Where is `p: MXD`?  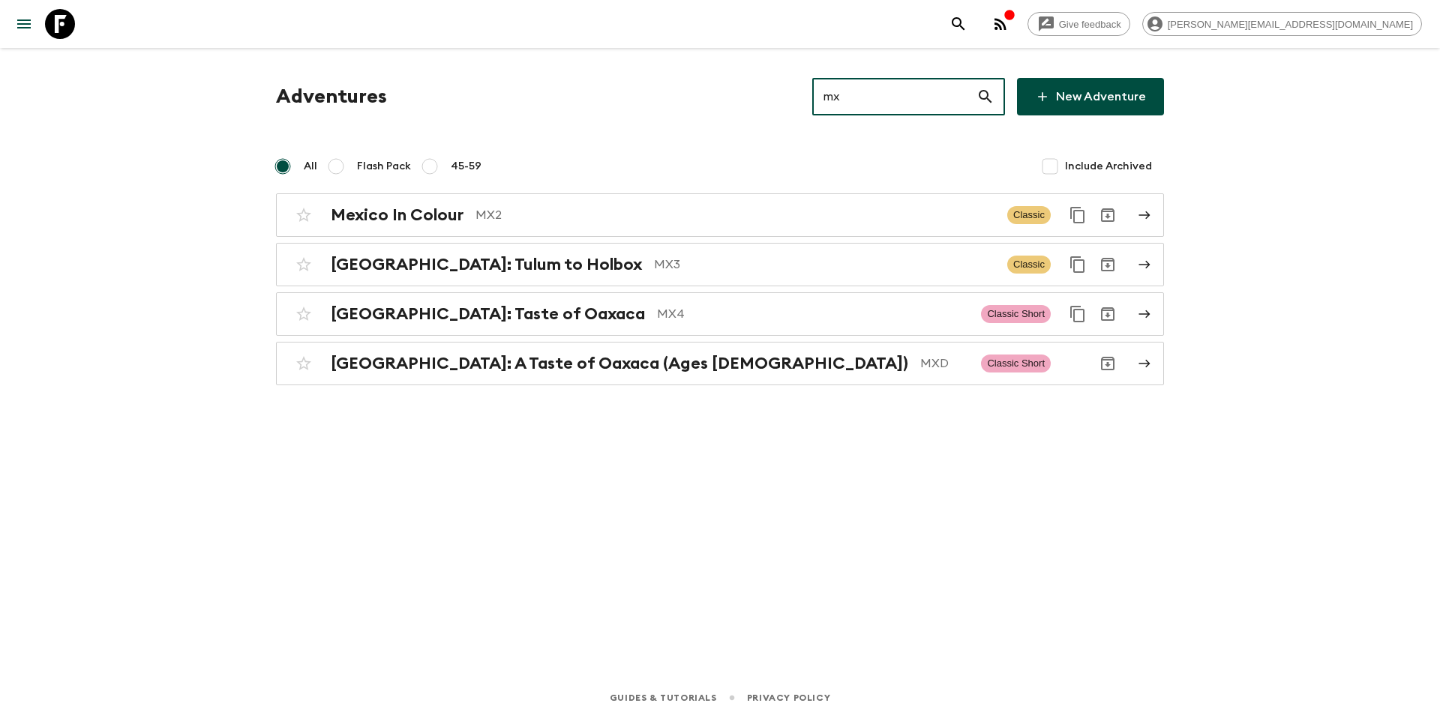 p: MXD is located at coordinates (944, 364).